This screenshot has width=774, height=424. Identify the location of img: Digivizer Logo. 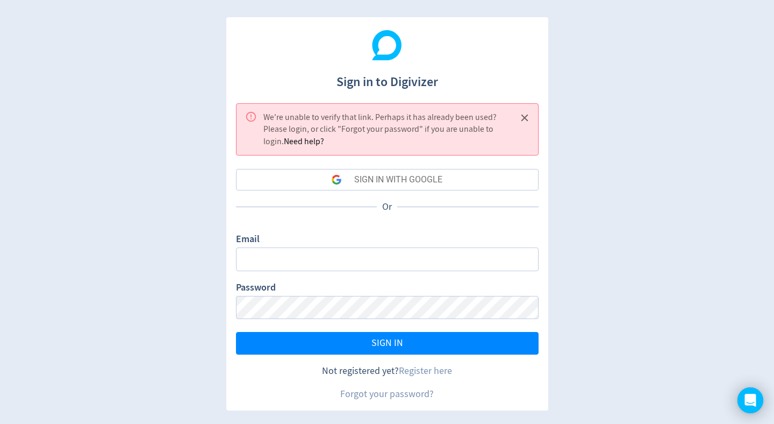
(387, 45).